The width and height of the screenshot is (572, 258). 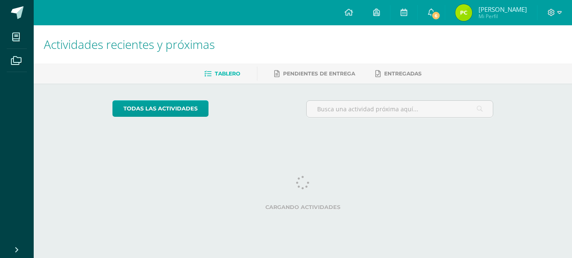 I want to click on span: Actividades recientes y próximas, so click(x=129, y=44).